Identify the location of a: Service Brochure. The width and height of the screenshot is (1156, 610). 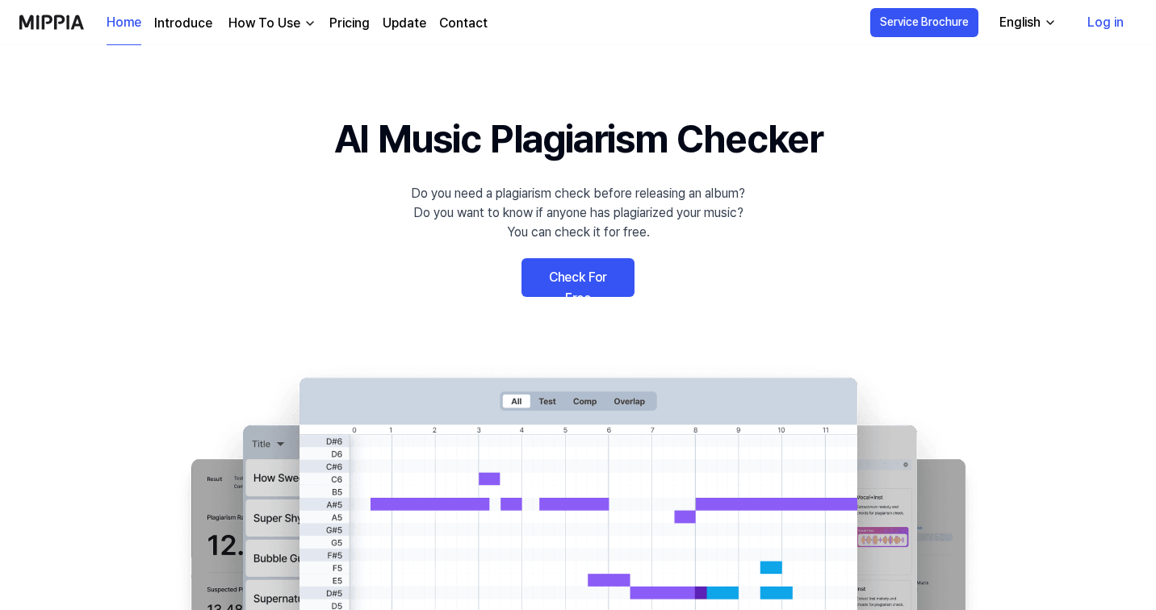
(924, 23).